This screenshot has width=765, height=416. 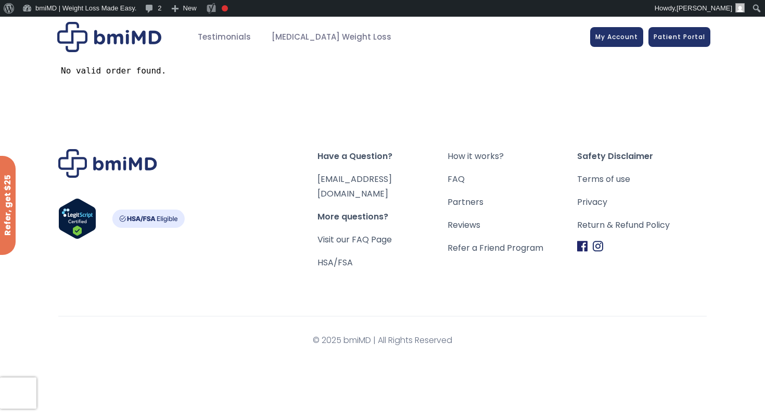 What do you see at coordinates (383, 340) in the screenshot?
I see `span: © 2025 bmiMD | All Rights Reserved` at bounding box center [383, 340].